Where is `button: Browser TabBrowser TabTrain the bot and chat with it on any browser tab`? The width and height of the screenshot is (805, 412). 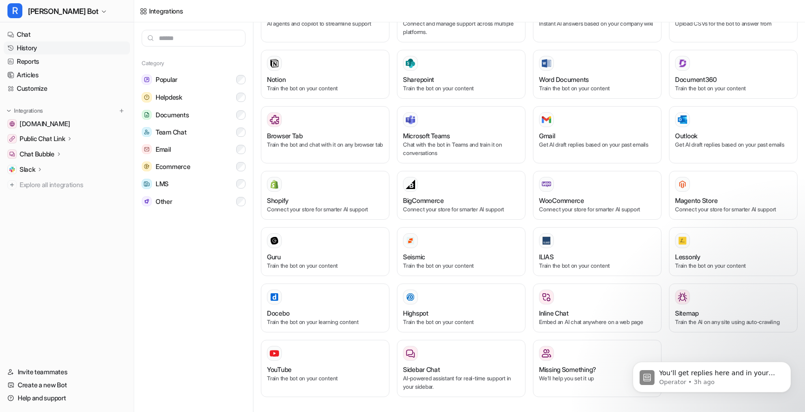
button: Browser TabBrowser TabTrain the bot and chat with it on any browser tab is located at coordinates (325, 135).